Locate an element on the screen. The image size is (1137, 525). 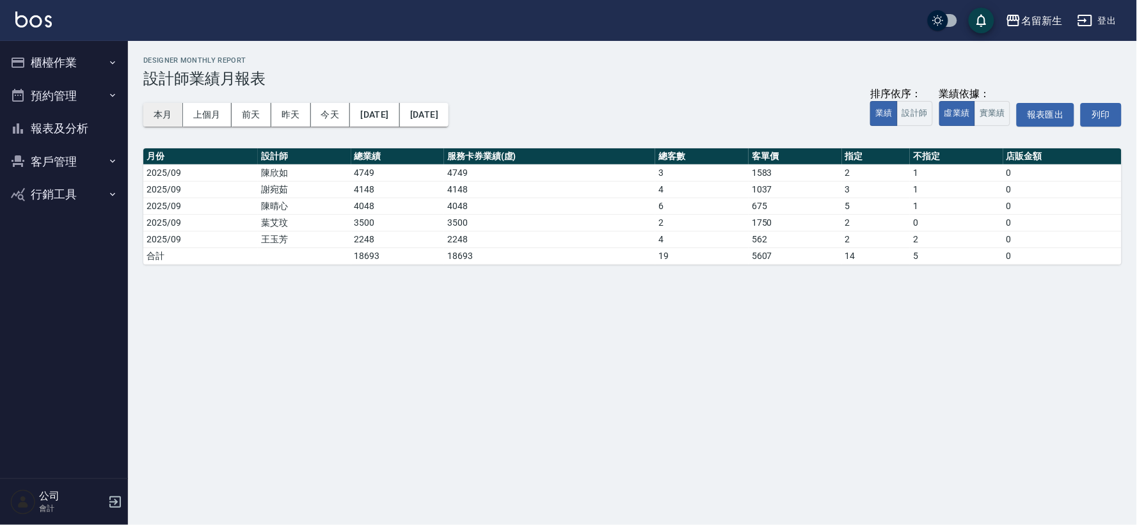
button: 業績 is located at coordinates (884, 113).